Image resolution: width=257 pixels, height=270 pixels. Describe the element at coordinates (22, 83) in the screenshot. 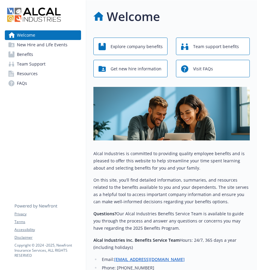

I see `span: FAQs` at that location.